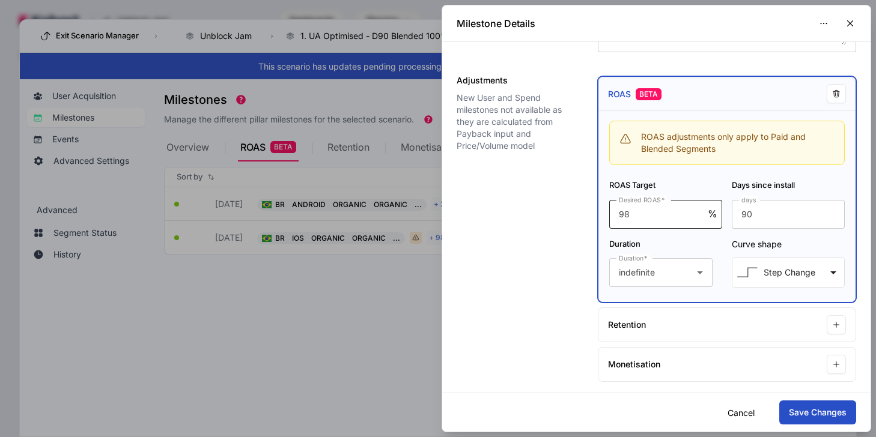  I want to click on span: indefinite, so click(637, 272).